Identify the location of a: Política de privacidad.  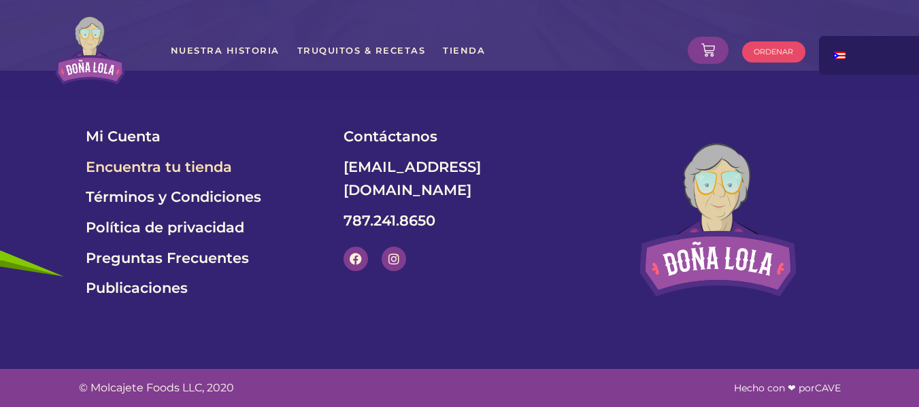
(201, 228).